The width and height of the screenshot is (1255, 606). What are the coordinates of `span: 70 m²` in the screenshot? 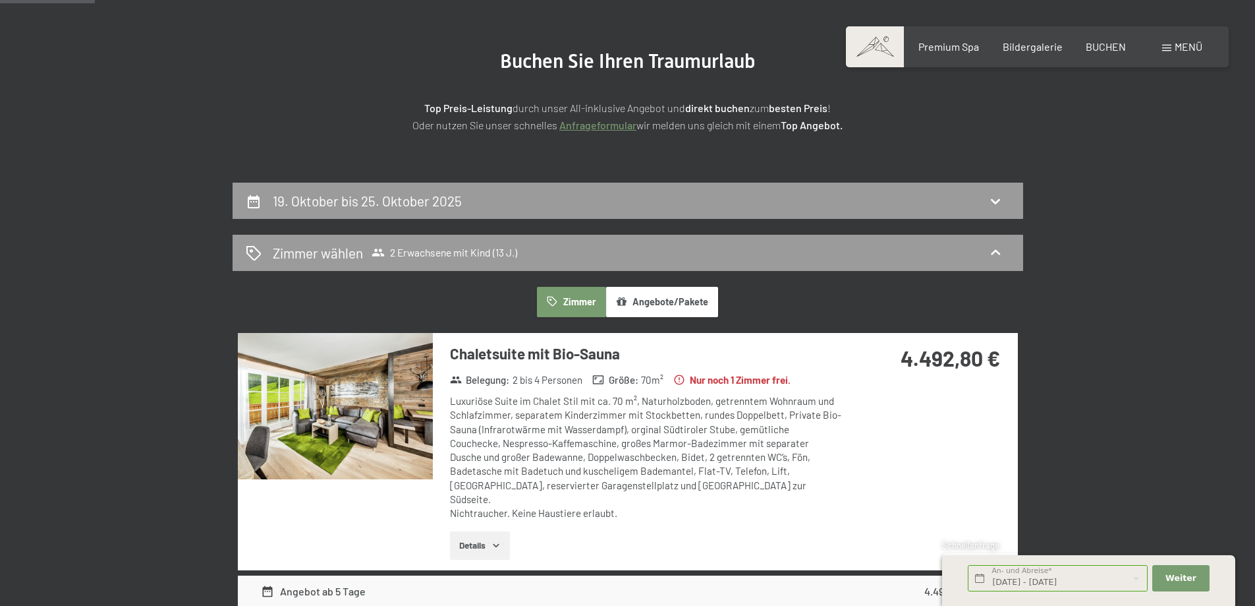 It's located at (652, 380).